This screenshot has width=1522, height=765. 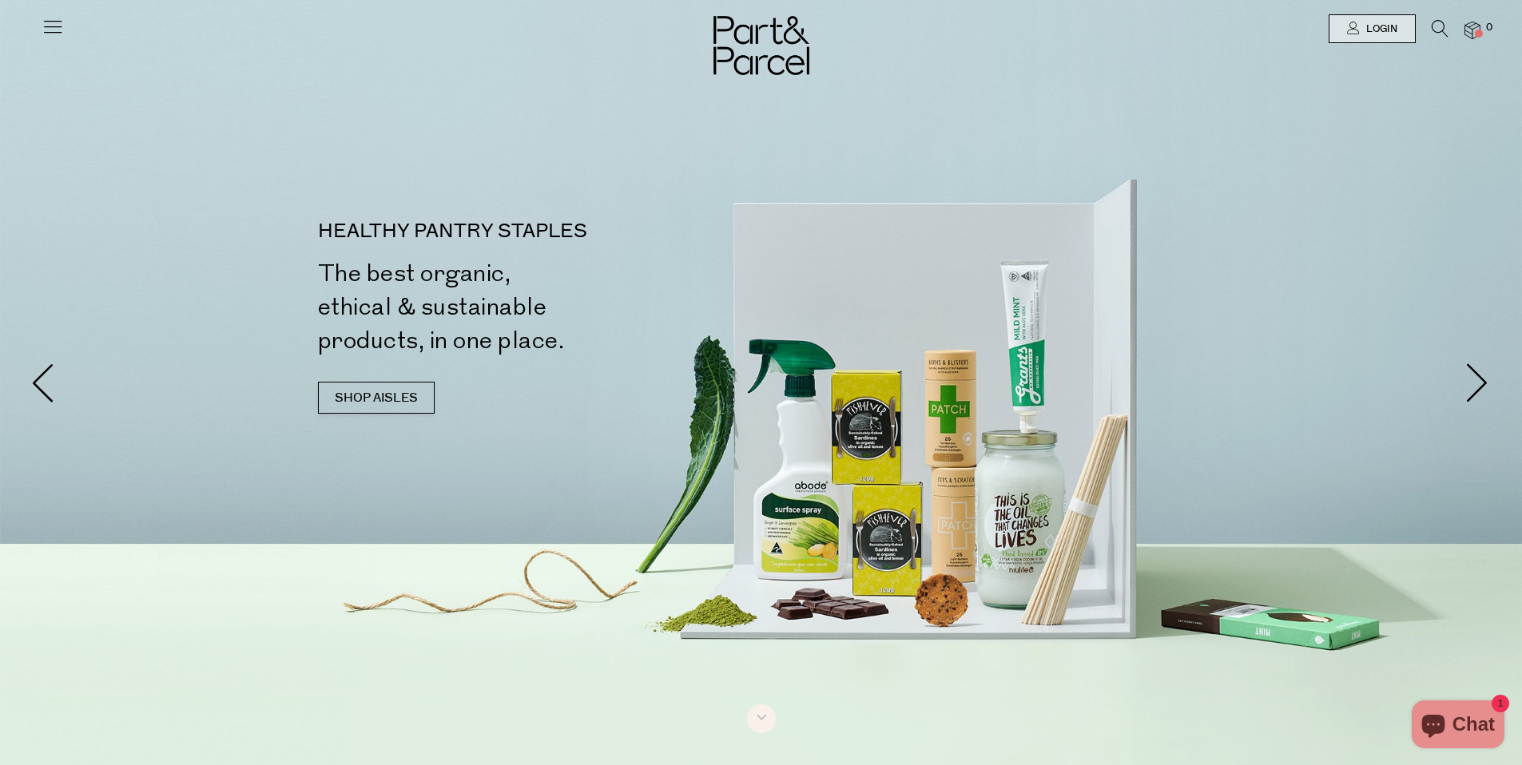 What do you see at coordinates (1472, 30) in the screenshot?
I see `a: 0` at bounding box center [1472, 30].